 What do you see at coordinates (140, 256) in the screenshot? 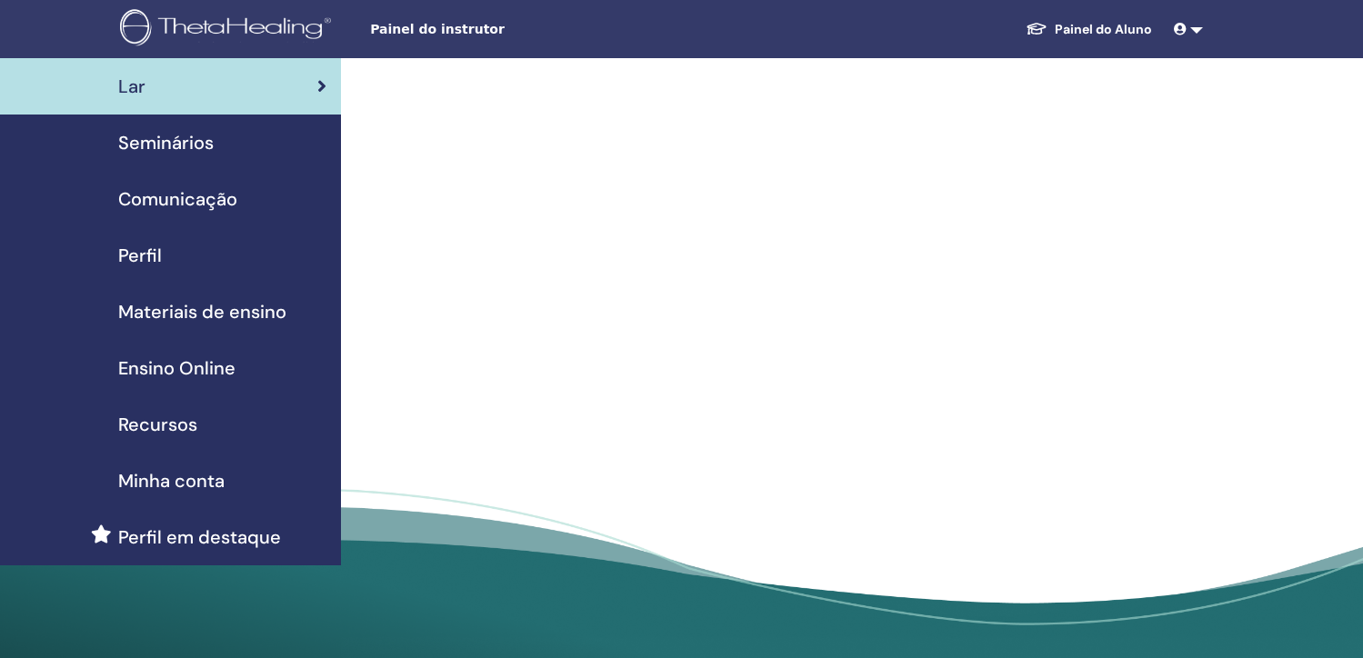
I see `span: Perfil` at bounding box center [140, 256].